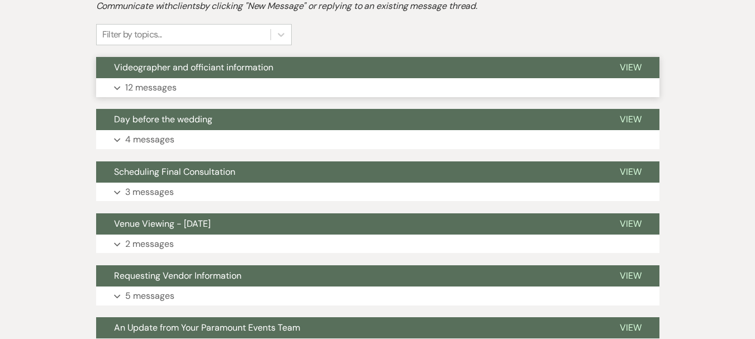  Describe the element at coordinates (378, 192) in the screenshot. I see `button: 3 messages` at that location.